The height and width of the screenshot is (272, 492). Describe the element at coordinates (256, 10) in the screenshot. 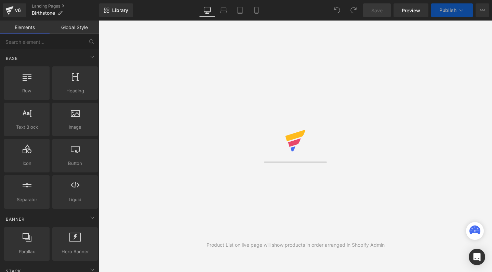

I see `a: Mobile` at that location.